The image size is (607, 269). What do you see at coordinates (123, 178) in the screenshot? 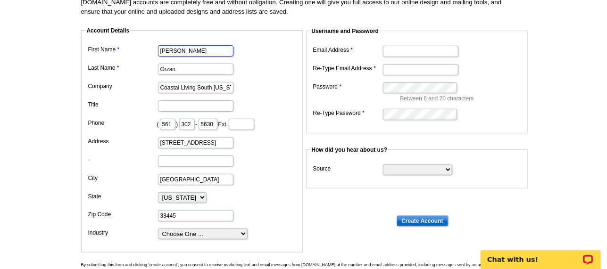
I see `label: City` at bounding box center [123, 178].